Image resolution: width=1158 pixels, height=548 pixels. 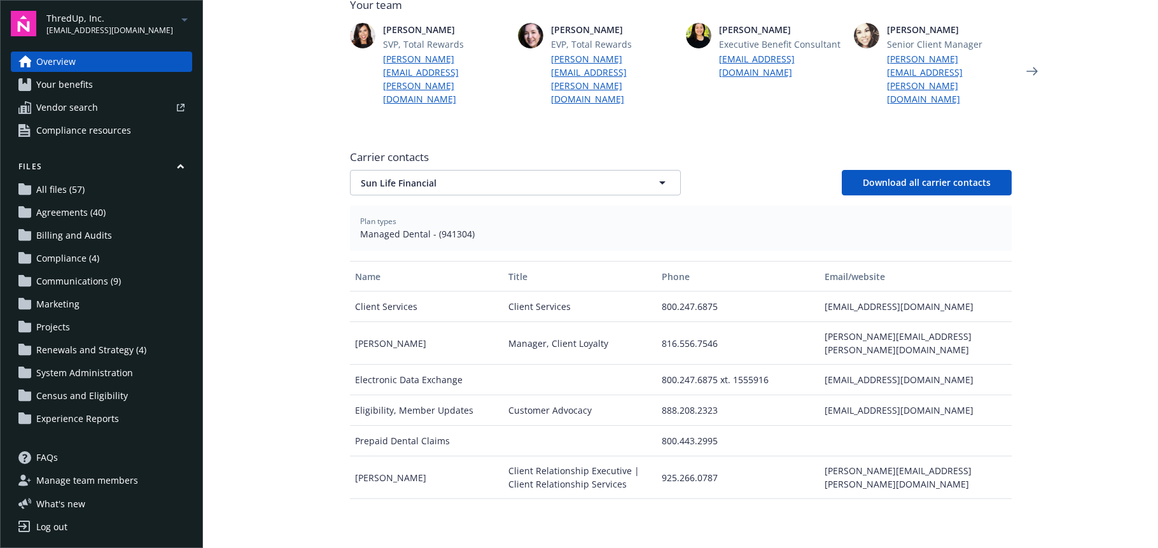 I want to click on div: Title, so click(x=580, y=276).